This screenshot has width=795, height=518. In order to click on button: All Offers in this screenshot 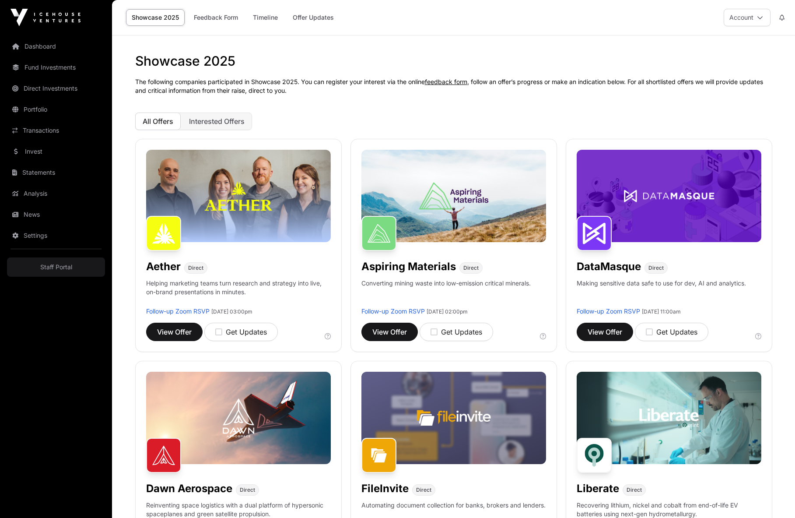, I will do `click(158, 121)`.